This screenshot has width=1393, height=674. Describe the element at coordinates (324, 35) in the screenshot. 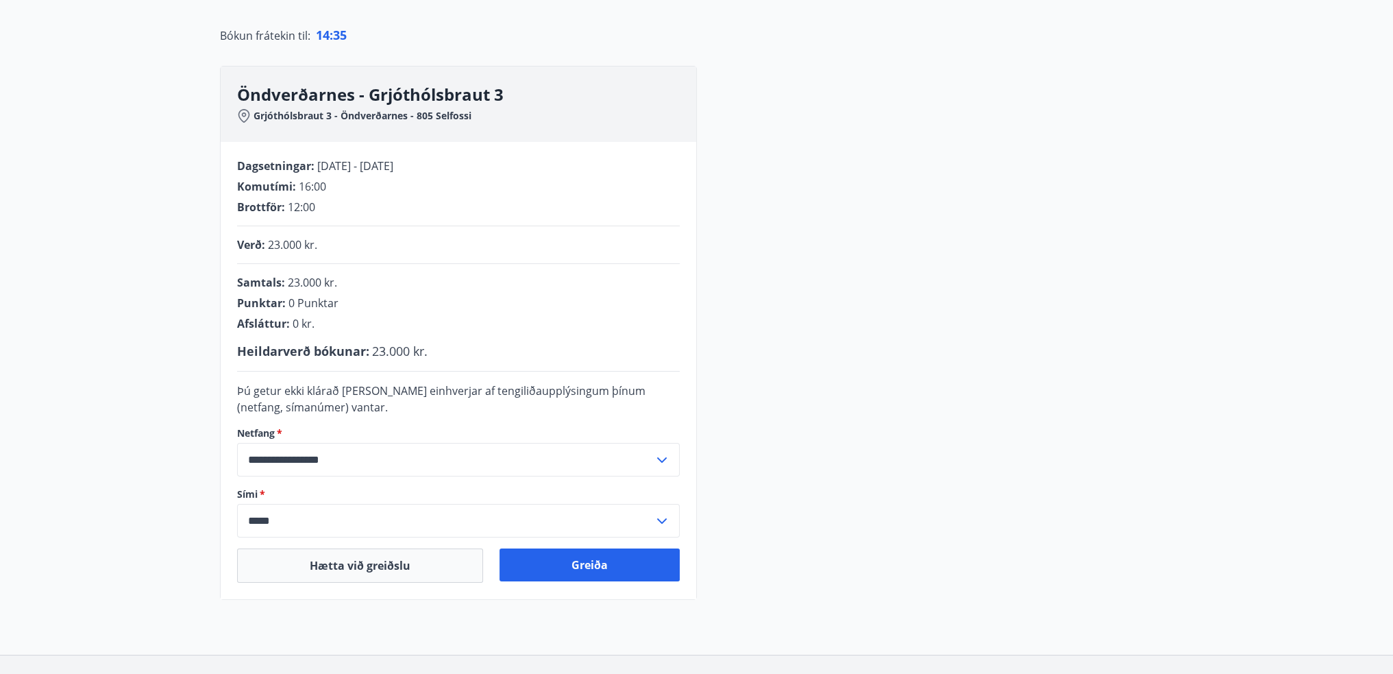

I see `span: 14 :` at that location.